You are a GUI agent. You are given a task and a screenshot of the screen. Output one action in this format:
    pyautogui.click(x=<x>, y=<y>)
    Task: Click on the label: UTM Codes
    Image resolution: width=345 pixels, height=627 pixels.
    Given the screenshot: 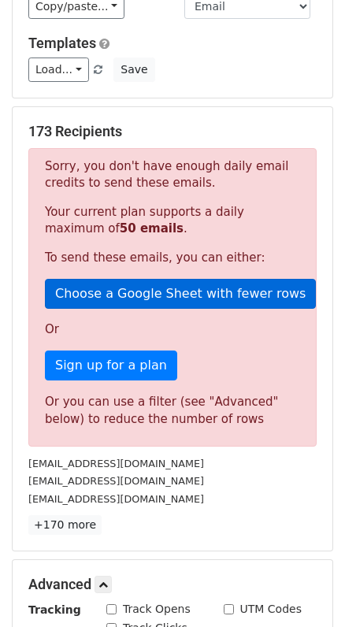 What is the action you would take?
    pyautogui.click(x=271, y=609)
    